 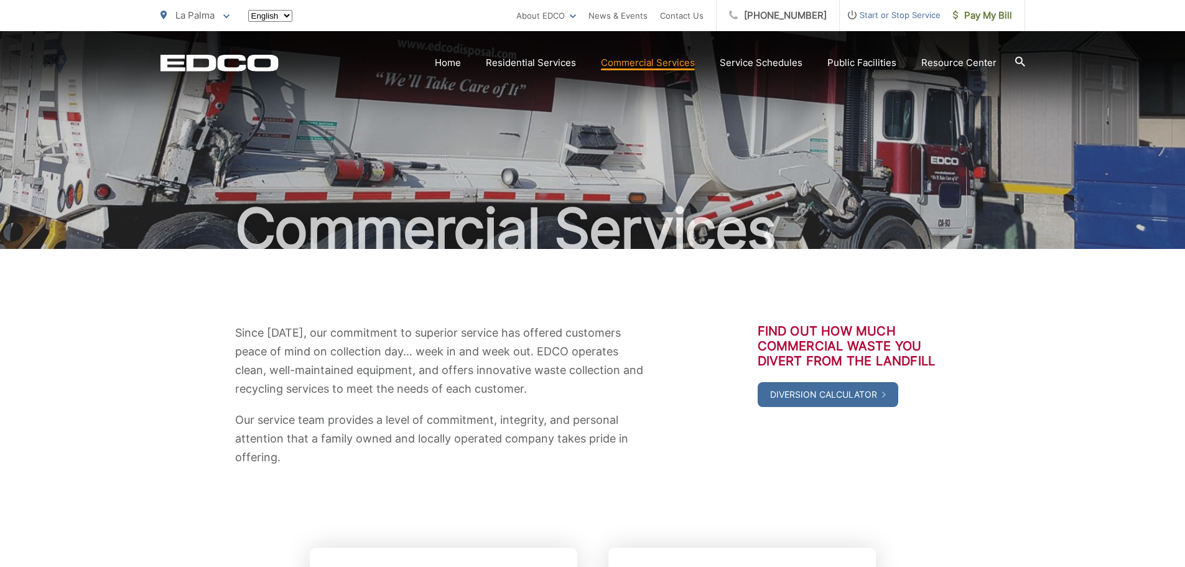 What do you see at coordinates (682, 16) in the screenshot?
I see `a: Contact Us` at bounding box center [682, 16].